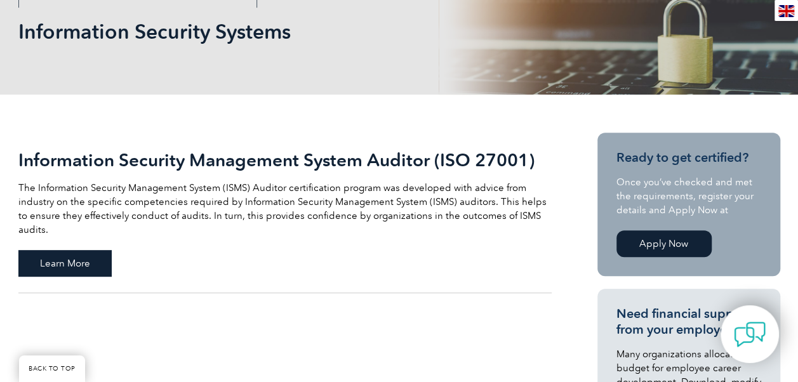 This screenshot has width=798, height=382. What do you see at coordinates (285, 213) in the screenshot?
I see `a: Information Security Management System Auditor (ISO 27001) The Information Security Management Sy...` at bounding box center [285, 213].